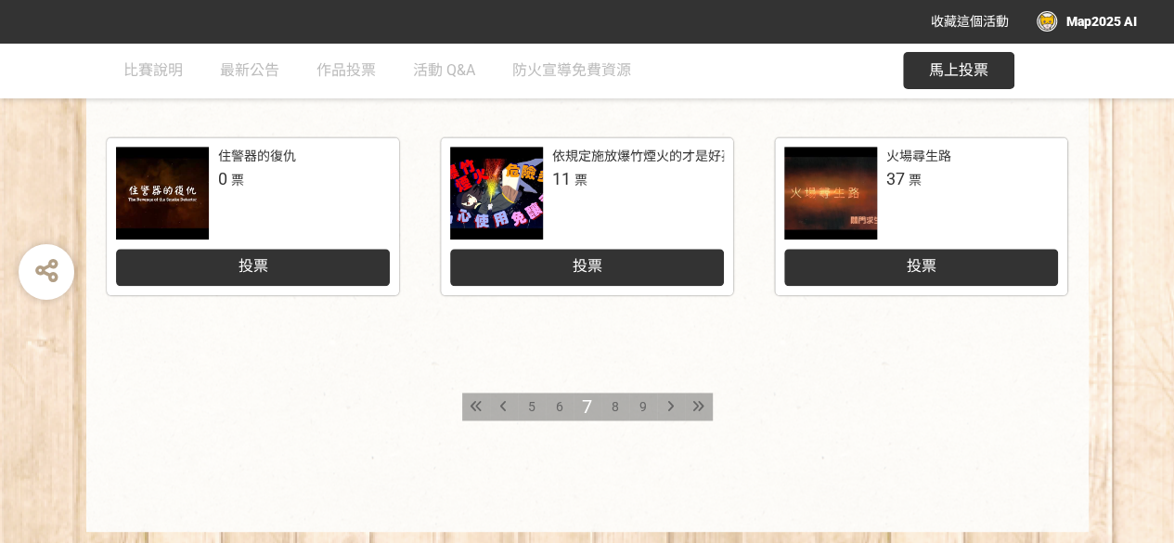 The width and height of the screenshot is (1174, 543). I want to click on span: 8, so click(615, 406).